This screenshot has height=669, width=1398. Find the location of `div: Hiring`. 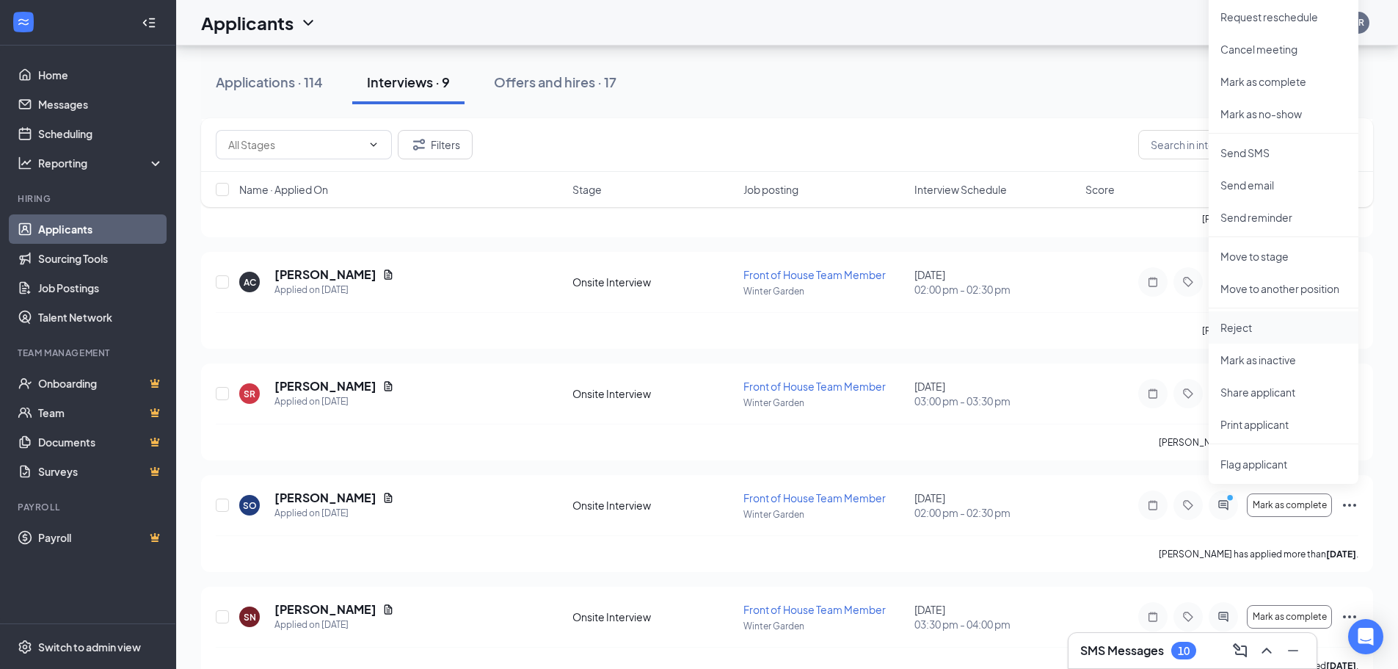

div: Hiring is located at coordinates (89, 198).